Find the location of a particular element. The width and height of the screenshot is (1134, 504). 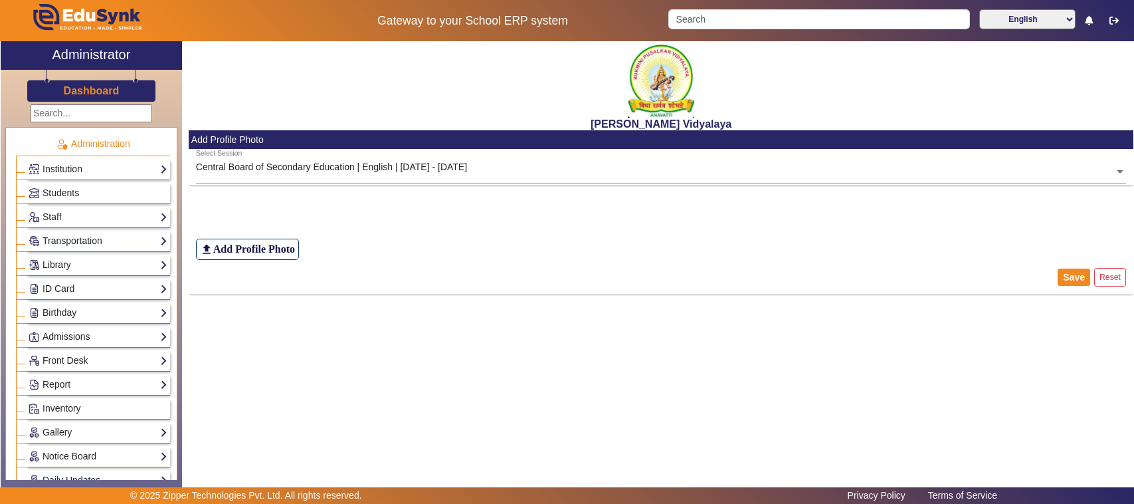

button: Reset is located at coordinates (1110, 276).